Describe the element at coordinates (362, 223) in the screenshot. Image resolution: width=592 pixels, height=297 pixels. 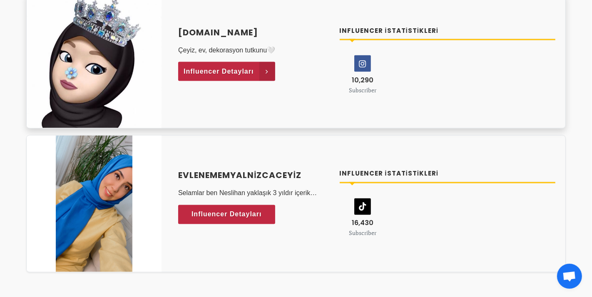
I see `span: 16,430` at that location.